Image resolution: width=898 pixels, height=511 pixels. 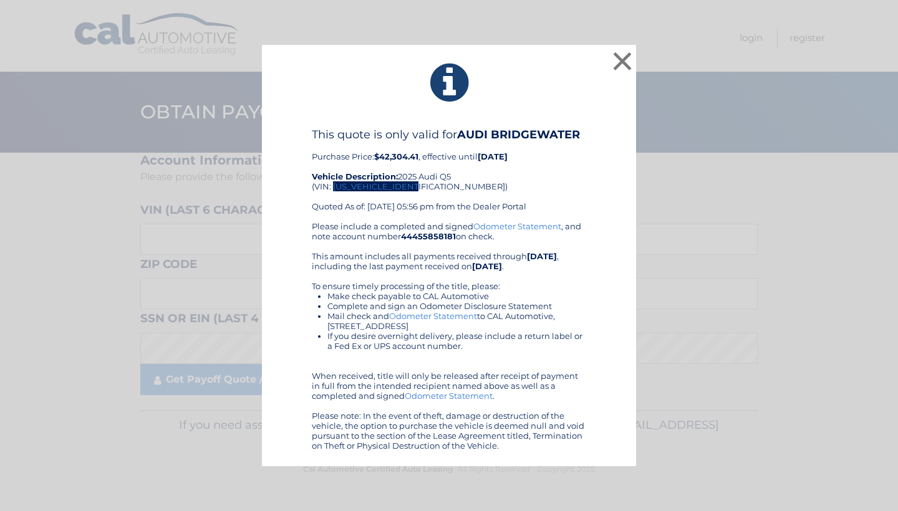 What do you see at coordinates (396, 157) in the screenshot?
I see `b: $42,304.41` at bounding box center [396, 157].